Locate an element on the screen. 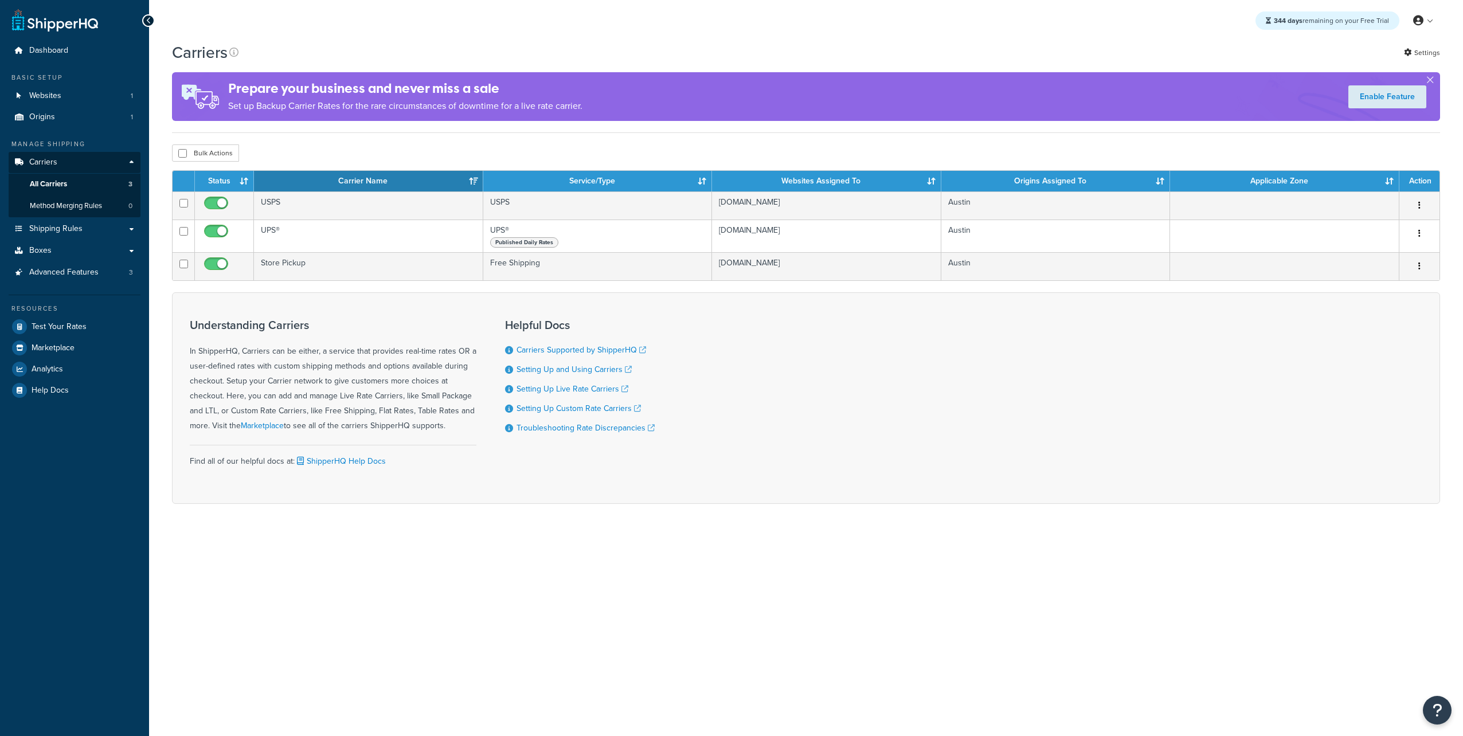 The image size is (1463, 736). h3: Helpful Docs is located at coordinates (580, 325).